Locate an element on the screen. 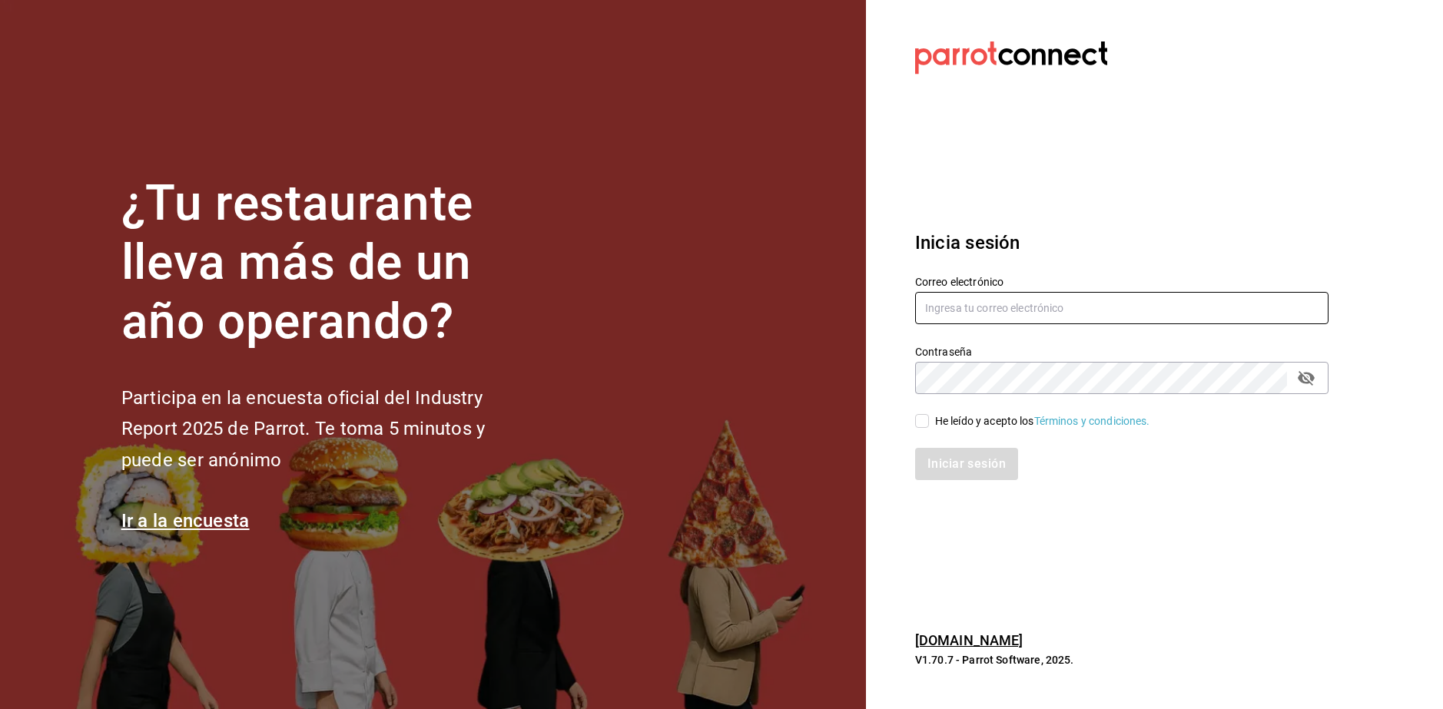 The width and height of the screenshot is (1443, 709). div: He leído y acepto los is located at coordinates (1043, 421).